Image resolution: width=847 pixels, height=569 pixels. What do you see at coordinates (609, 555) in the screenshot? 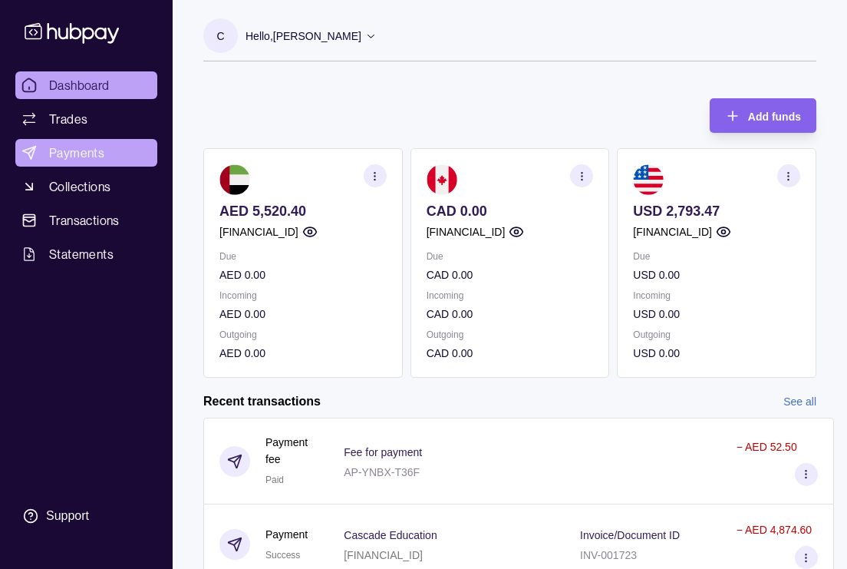
I see `p: INV-001723` at bounding box center [609, 555].